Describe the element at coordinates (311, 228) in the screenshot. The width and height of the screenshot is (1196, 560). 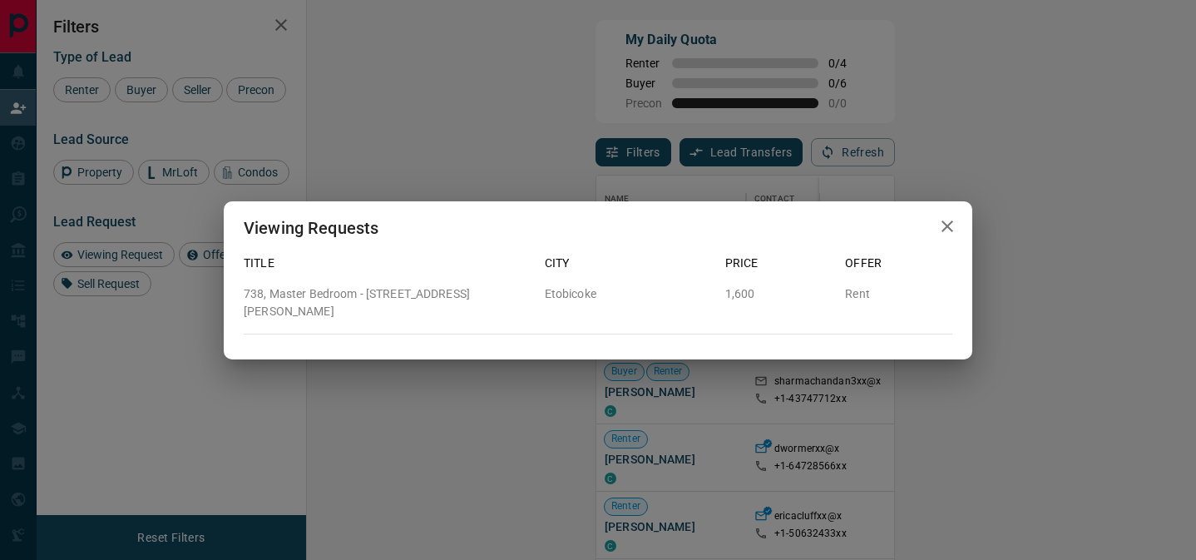
I see `h2: Viewing Requests` at that location.